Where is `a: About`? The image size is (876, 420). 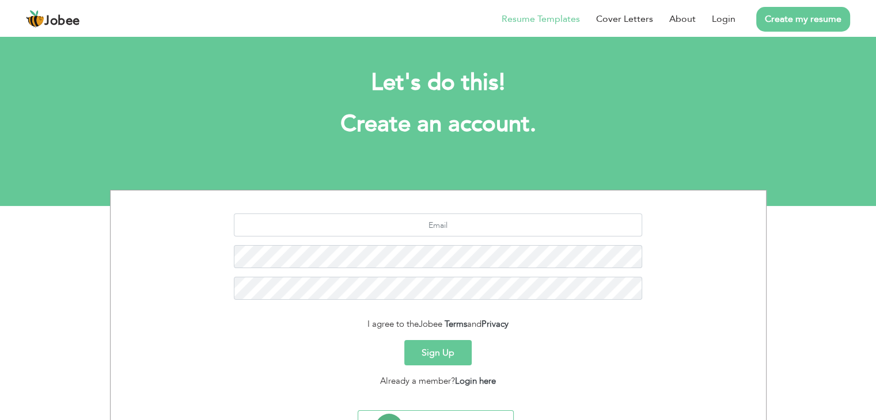 a: About is located at coordinates (682, 19).